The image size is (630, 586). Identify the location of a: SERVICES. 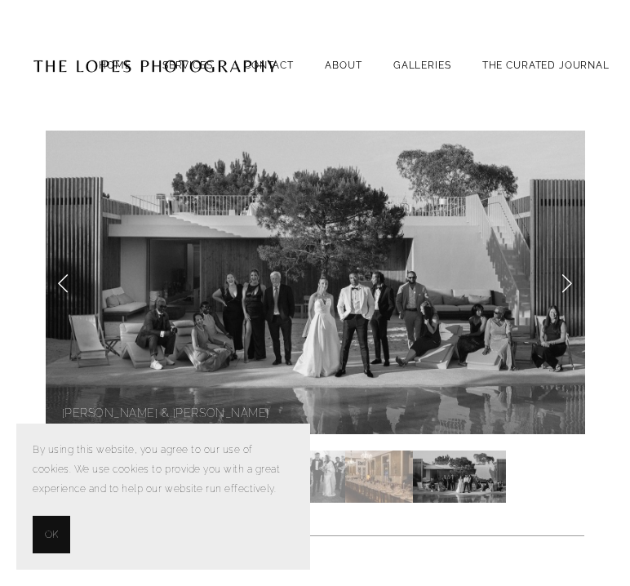
(188, 65).